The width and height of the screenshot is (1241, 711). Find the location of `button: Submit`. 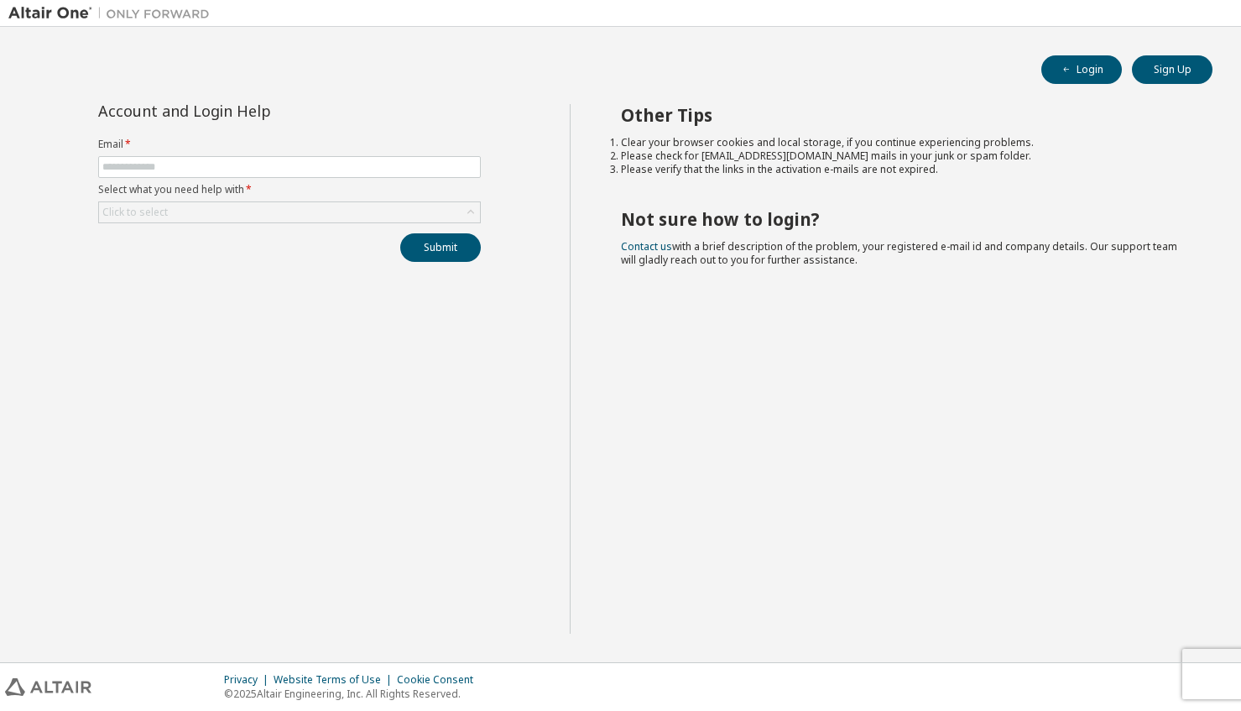

button: Submit is located at coordinates (441, 248).